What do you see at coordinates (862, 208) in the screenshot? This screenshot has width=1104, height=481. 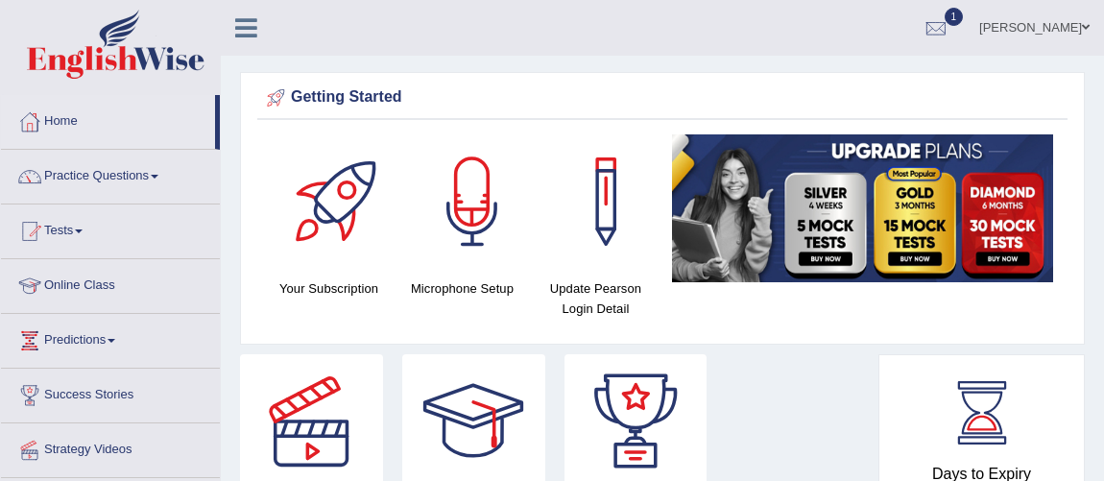 I see `img: small5.jpg` at bounding box center [862, 208].